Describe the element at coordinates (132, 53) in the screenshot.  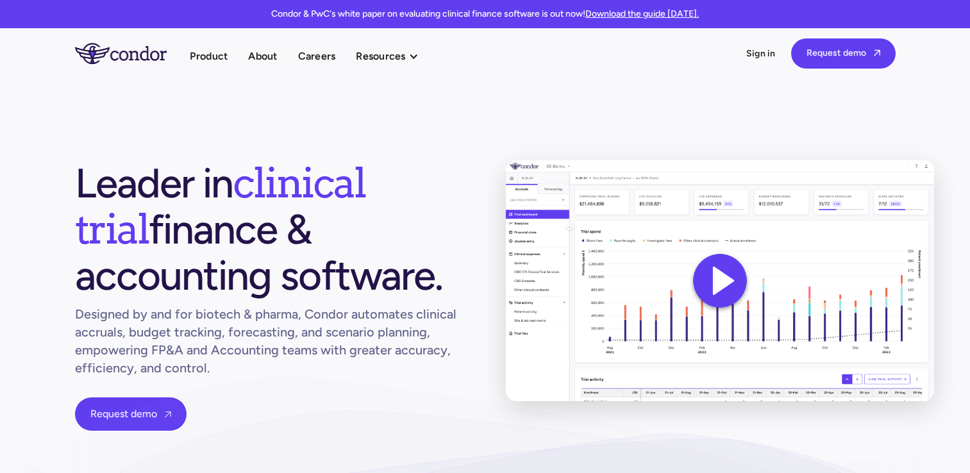
I see `a: home` at that location.